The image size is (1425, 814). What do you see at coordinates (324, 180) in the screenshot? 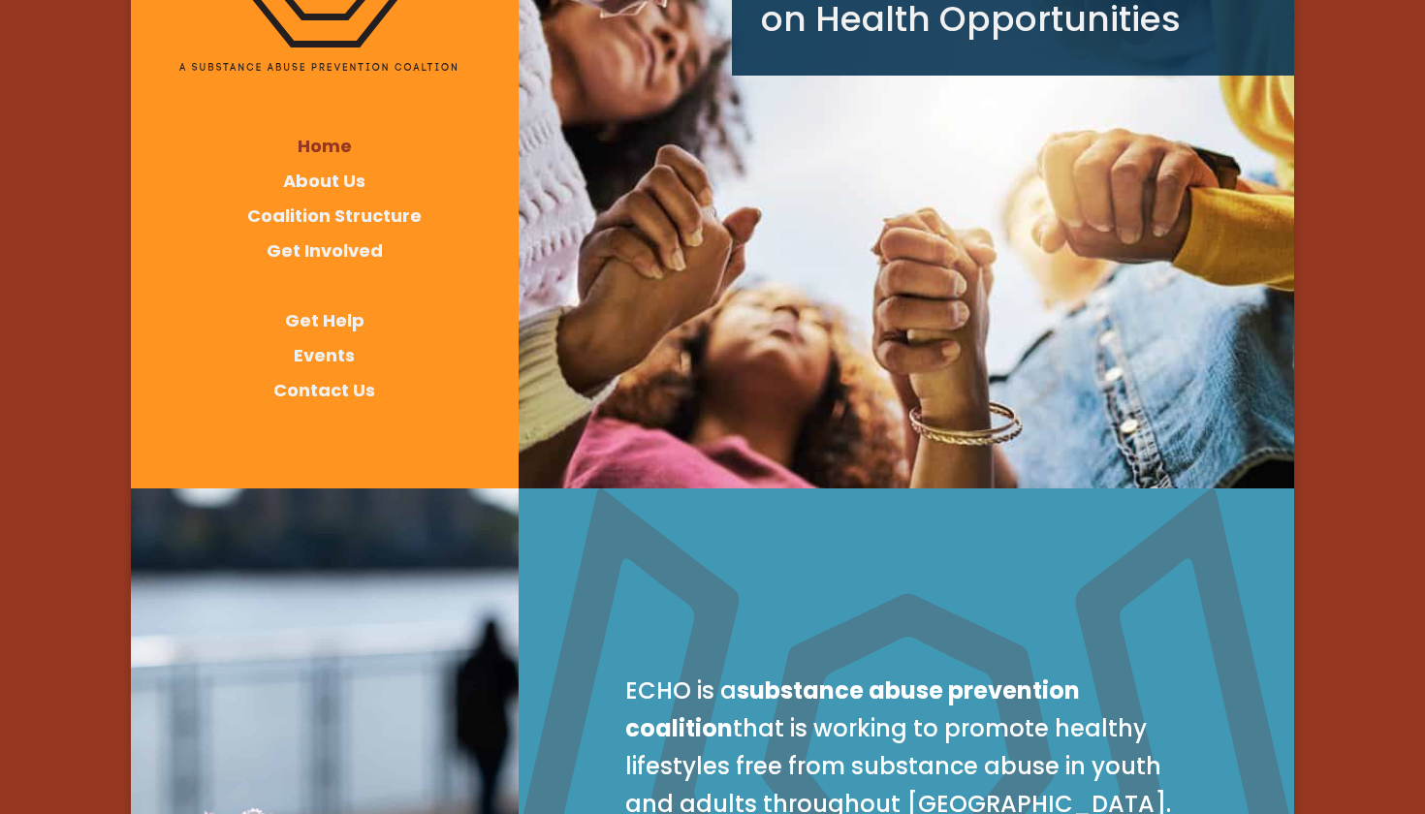
I see `span: About Us` at bounding box center [324, 180].